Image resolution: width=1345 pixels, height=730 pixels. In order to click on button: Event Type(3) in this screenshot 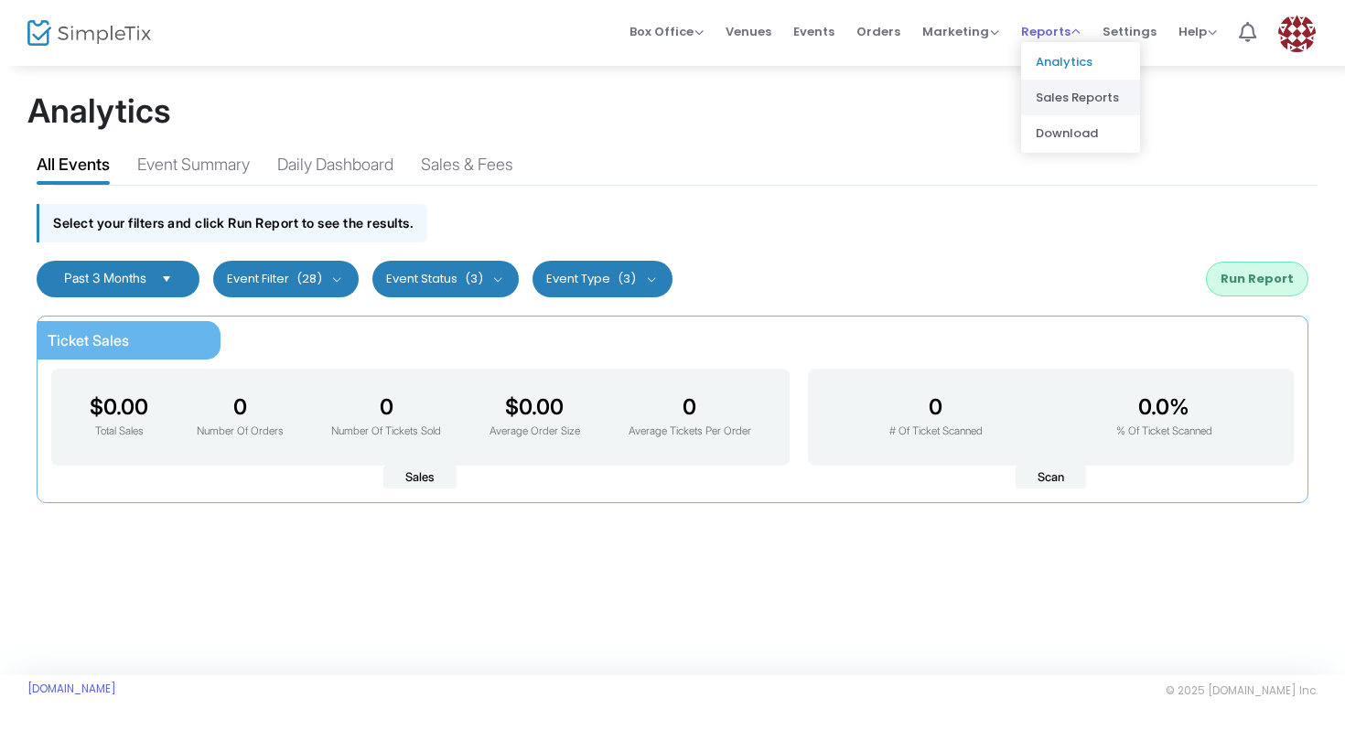, I will do `click(602, 279)`.